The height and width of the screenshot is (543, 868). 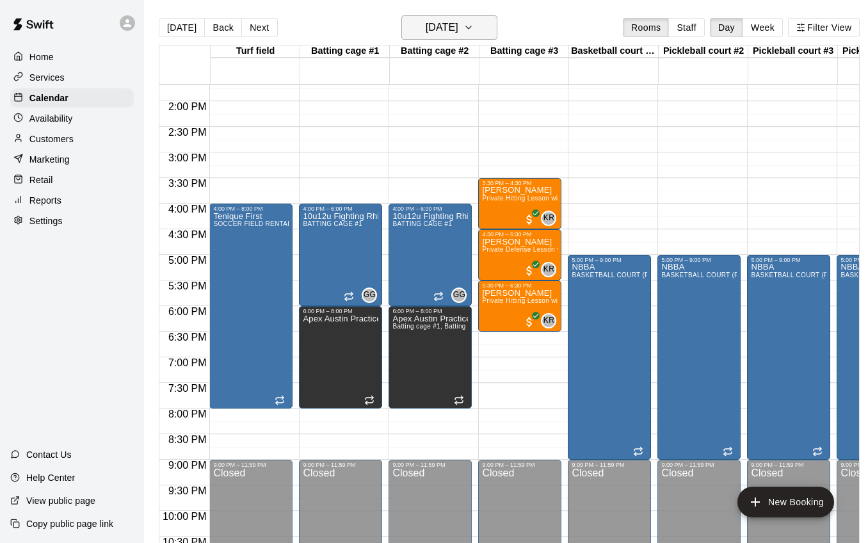 What do you see at coordinates (61, 501) in the screenshot?
I see `p: View public page` at bounding box center [61, 501].